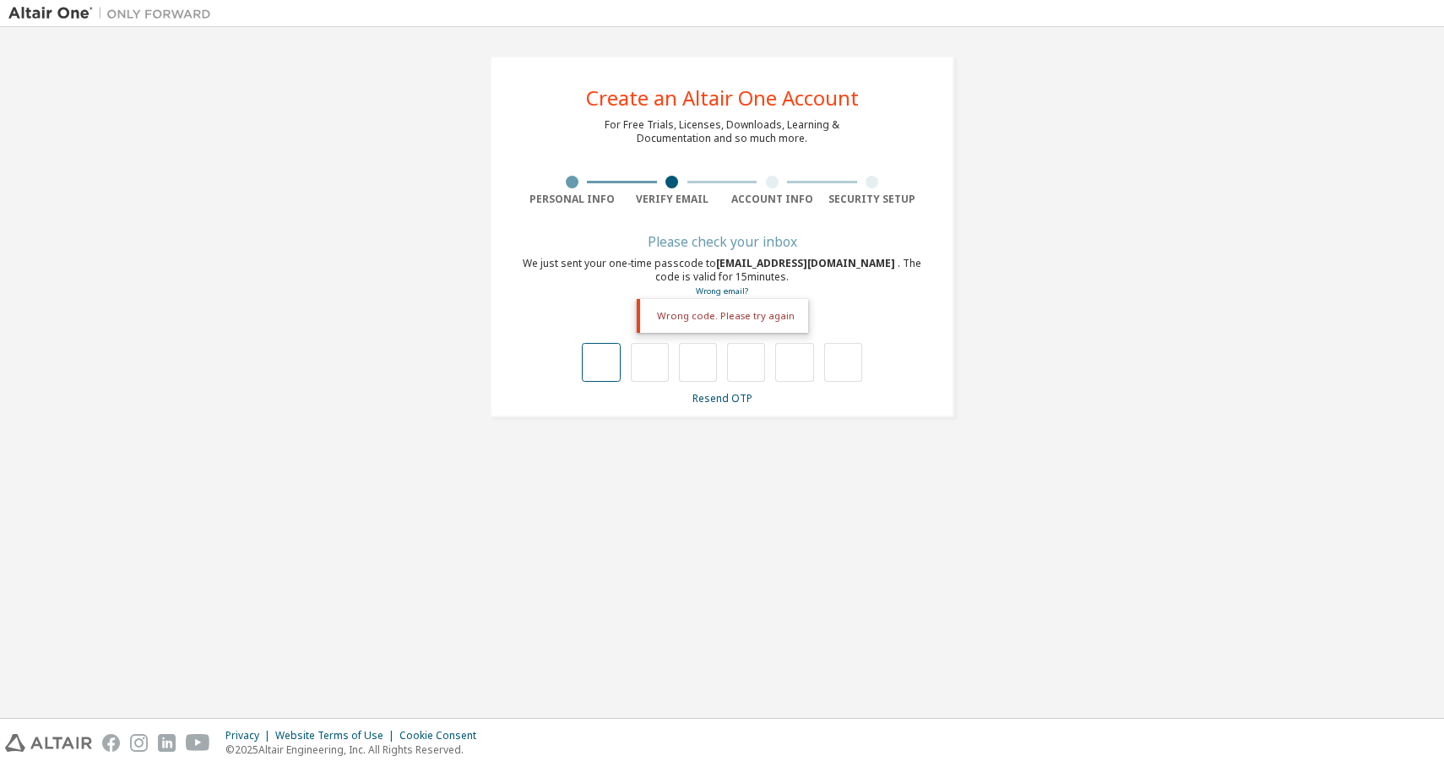  Describe the element at coordinates (872, 199) in the screenshot. I see `div: Security Setup` at that location.